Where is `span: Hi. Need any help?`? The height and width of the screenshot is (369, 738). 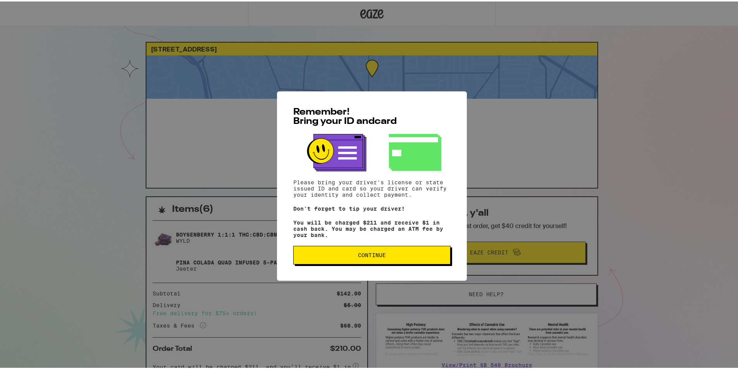 span: Hi. Need any help? is located at coordinates (30, 9).